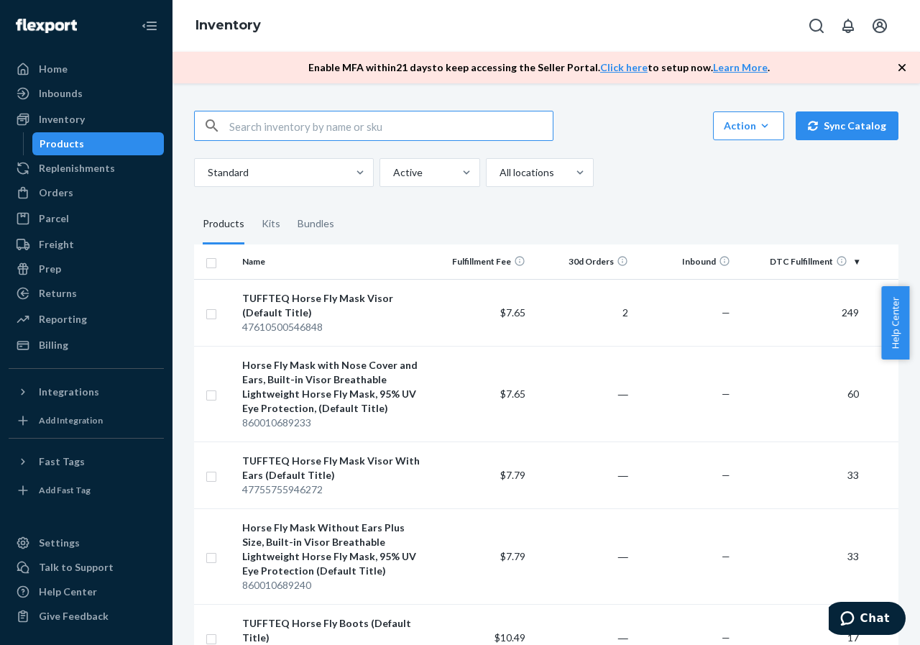 The height and width of the screenshot is (645, 920). I want to click on button: Give Feedback, so click(86, 616).